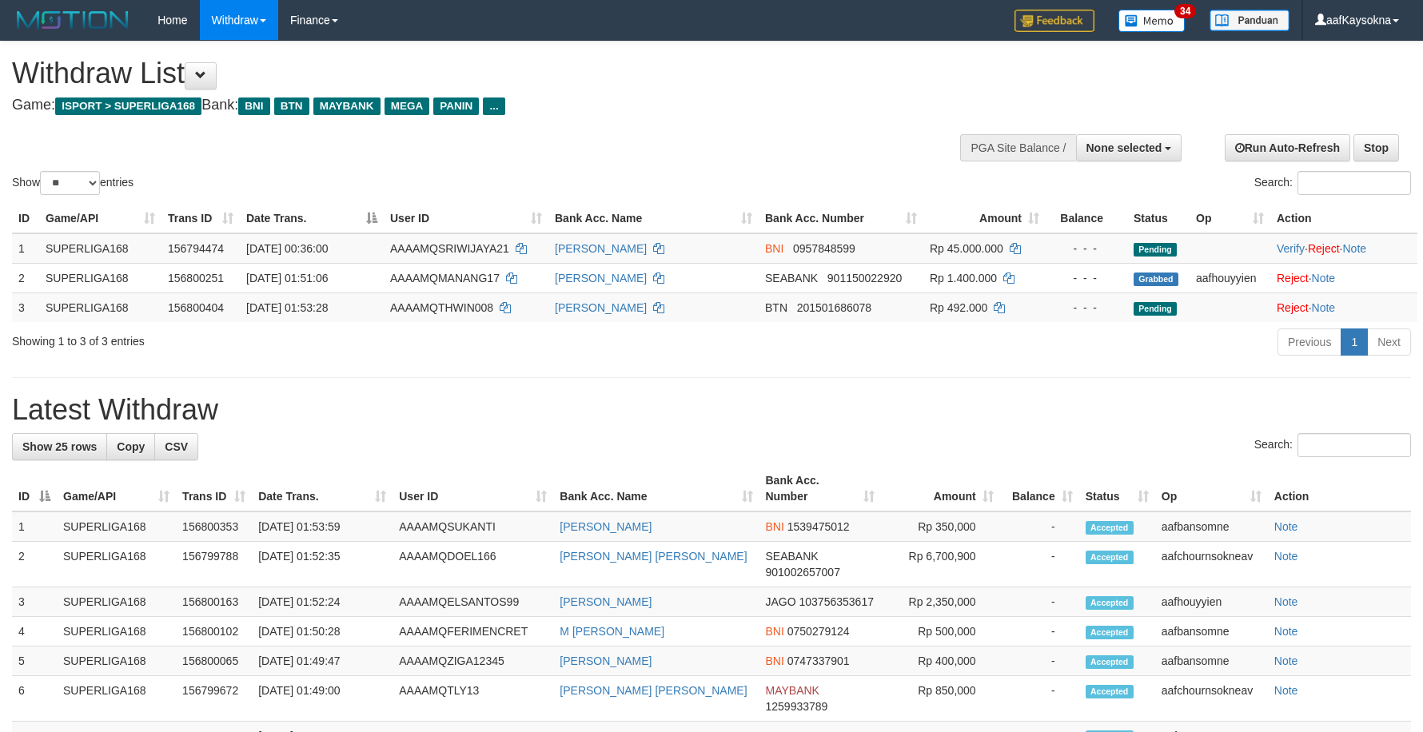  Describe the element at coordinates (176, 447) in the screenshot. I see `span: CSV` at that location.